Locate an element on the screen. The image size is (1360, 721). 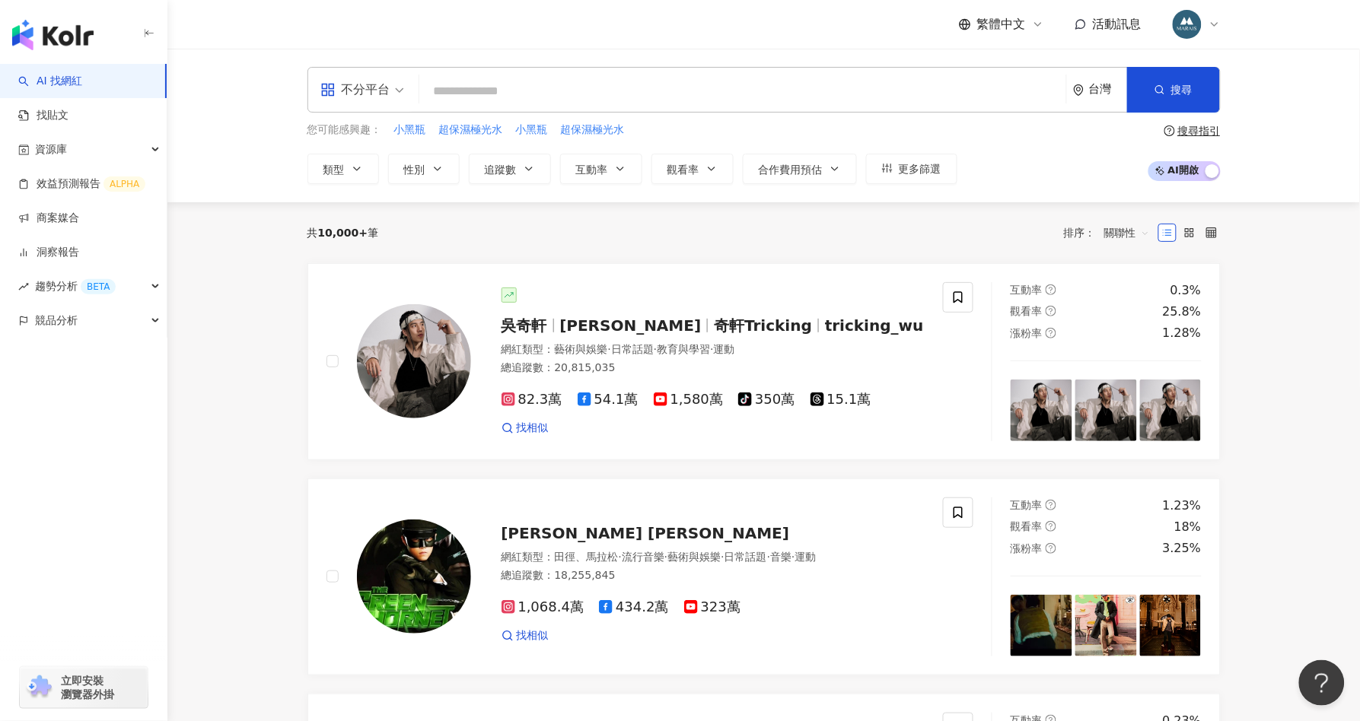
div: 0.3% is located at coordinates (1185, 291).